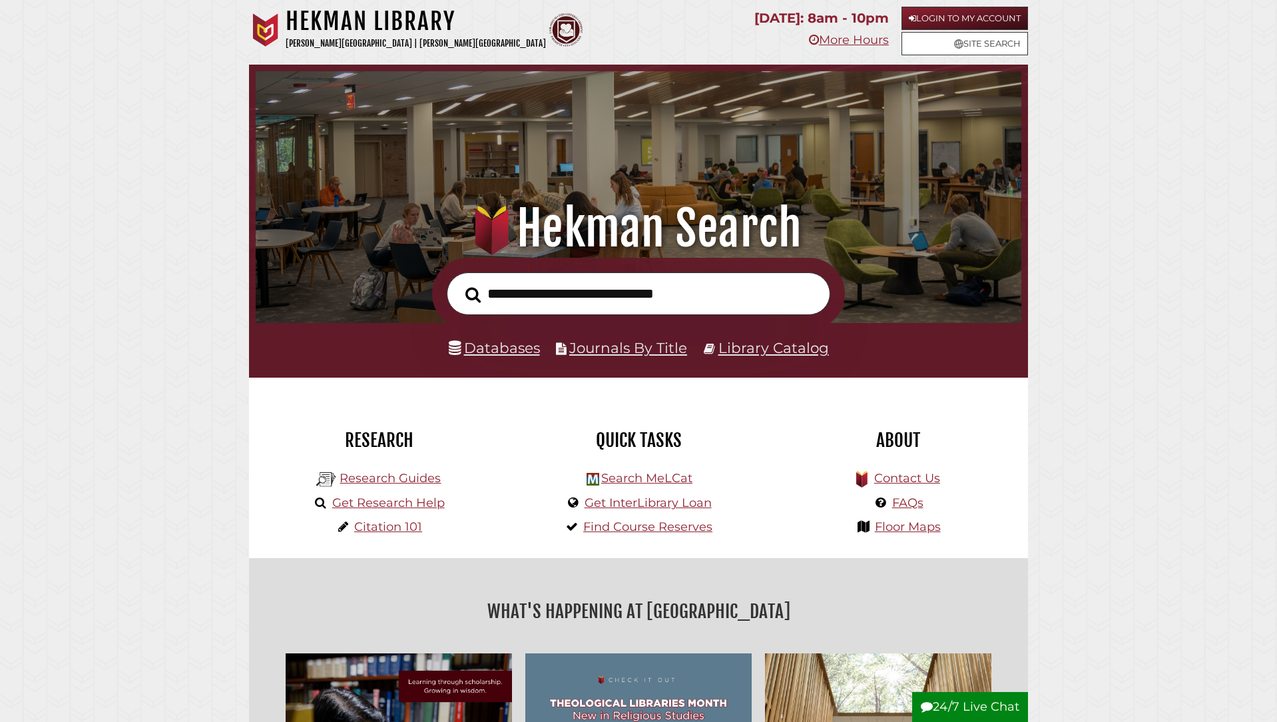  What do you see at coordinates (388, 527) in the screenshot?
I see `a: Citation 101` at bounding box center [388, 527].